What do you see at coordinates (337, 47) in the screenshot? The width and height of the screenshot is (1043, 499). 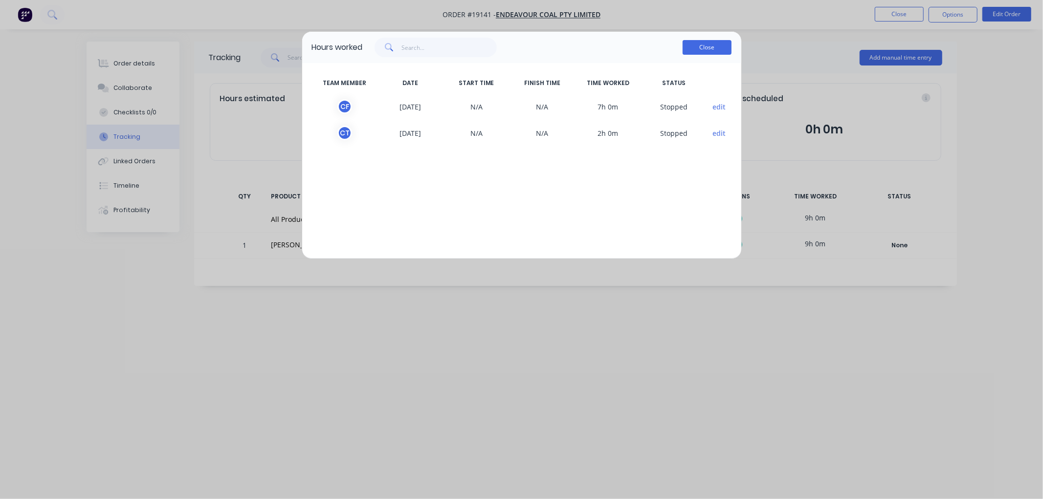 I see `div: Hours worked` at bounding box center [337, 47].